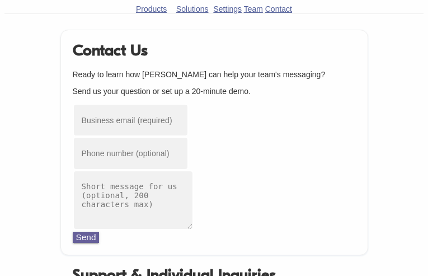 The height and width of the screenshot is (276, 428). What do you see at coordinates (151, 9) in the screenshot?
I see `a: Products` at bounding box center [151, 9].